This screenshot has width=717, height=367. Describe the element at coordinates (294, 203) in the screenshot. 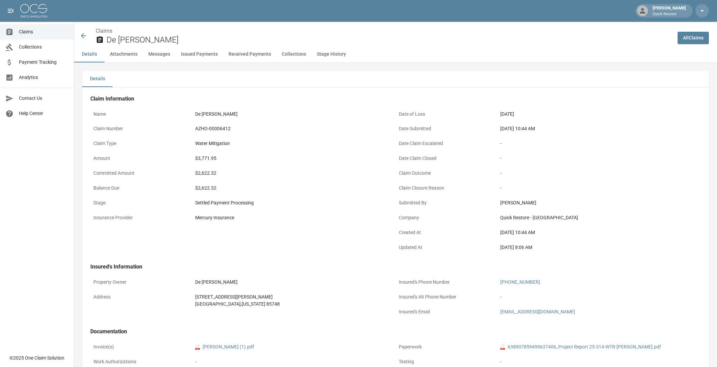

I see `div: Settled Payment Processing` at that location.